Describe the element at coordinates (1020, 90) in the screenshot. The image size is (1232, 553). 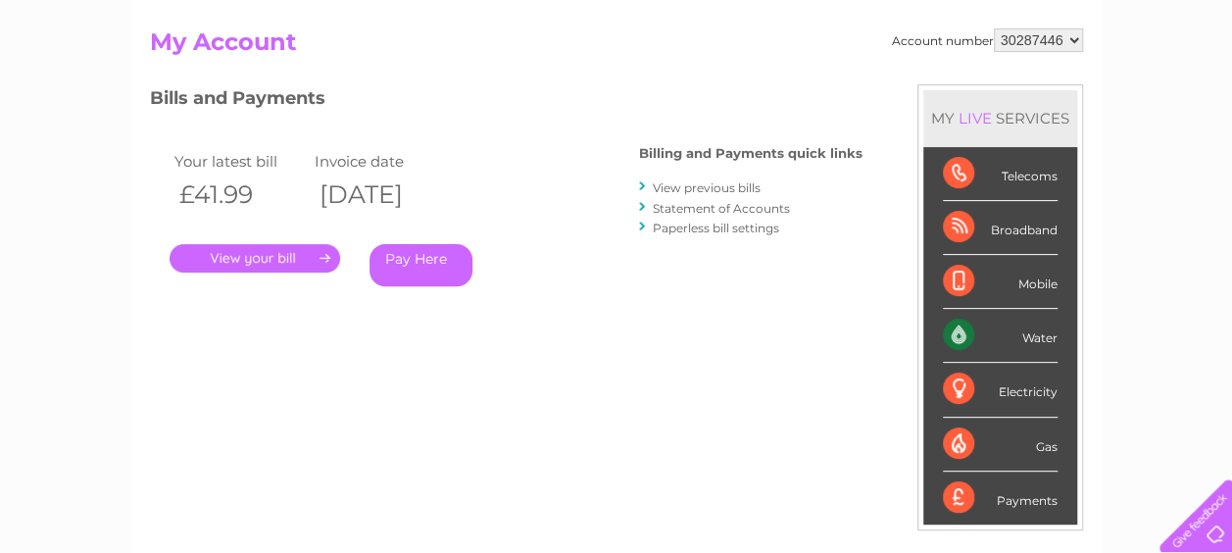
I see `a: Telecoms` at that location.